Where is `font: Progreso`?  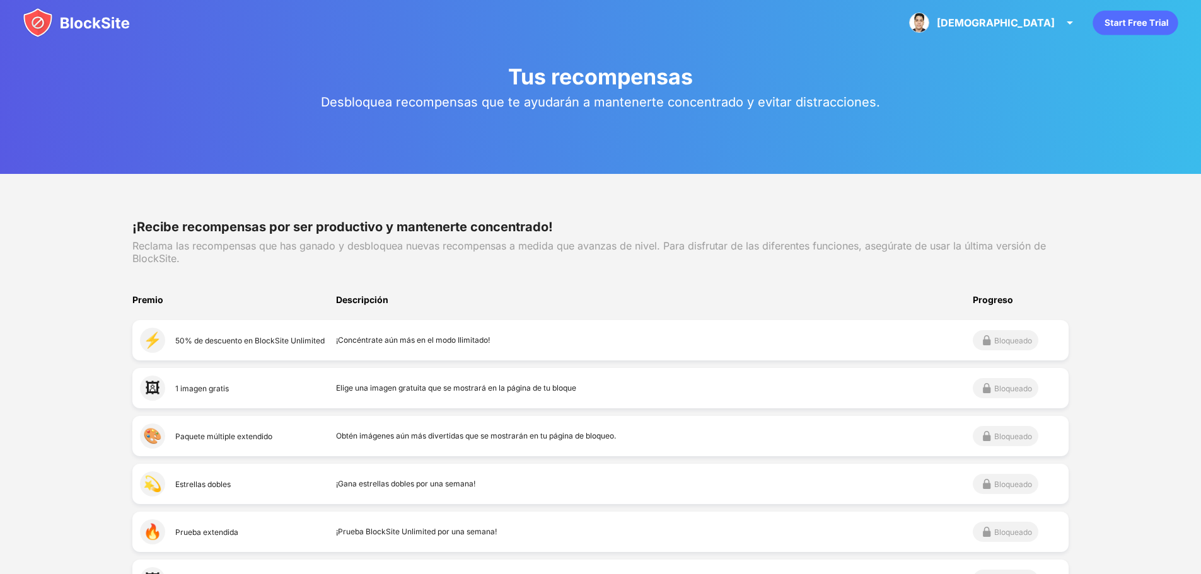
font: Progreso is located at coordinates (993, 299).